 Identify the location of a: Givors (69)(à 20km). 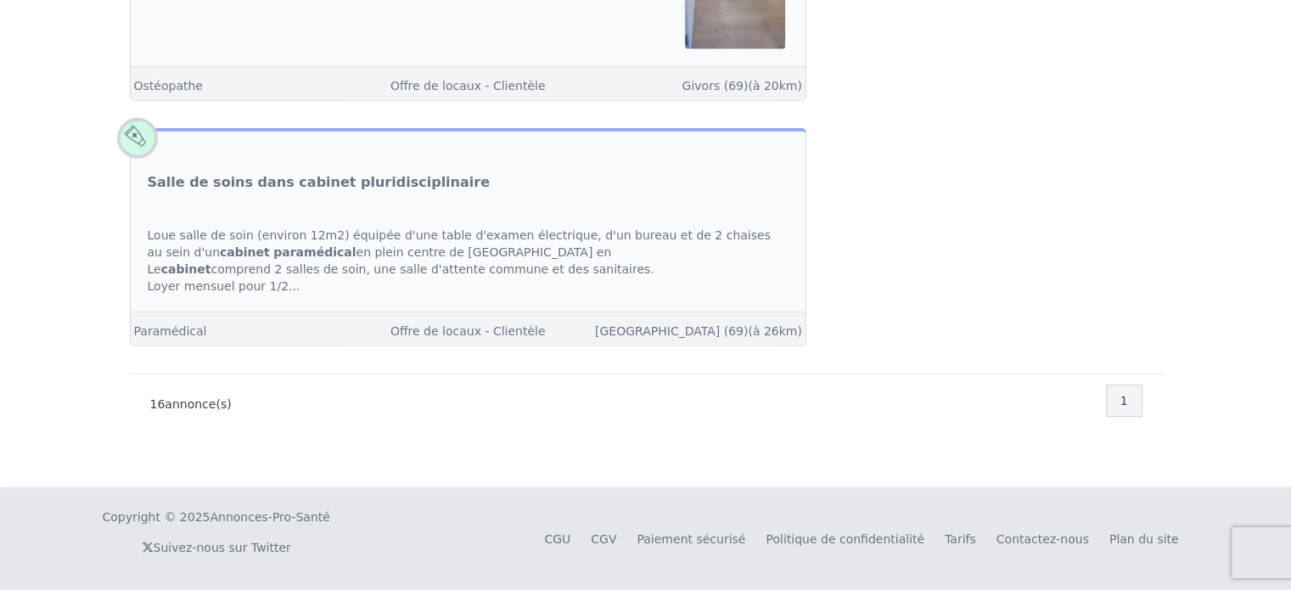
(741, 86).